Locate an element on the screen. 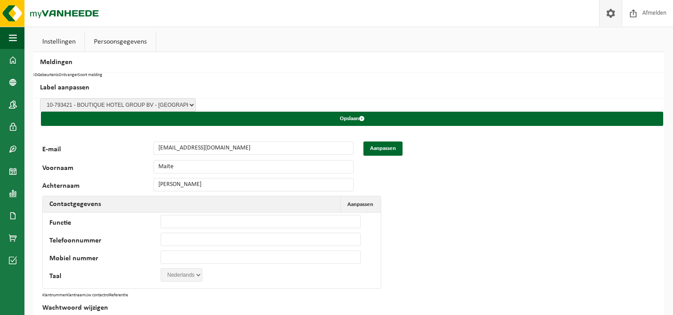  button: Opslaan is located at coordinates (352, 119).